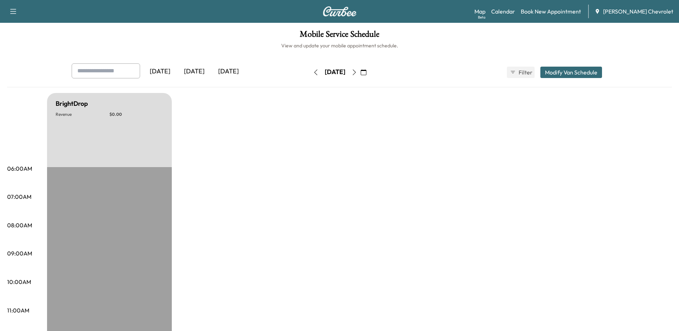 The height and width of the screenshot is (331, 679). I want to click on a: Book New Appointment, so click(551, 11).